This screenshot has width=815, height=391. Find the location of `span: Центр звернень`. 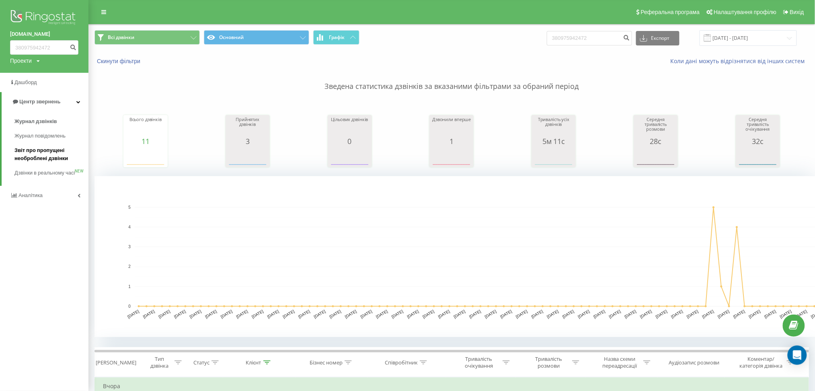

span: Центр звернень is located at coordinates (40, 101).